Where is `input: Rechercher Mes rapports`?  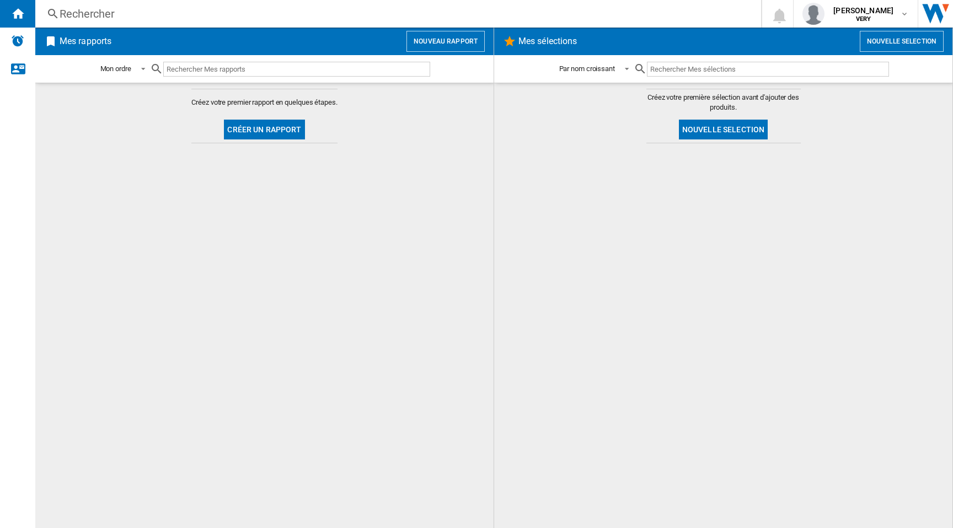
input: Rechercher Mes rapports is located at coordinates (297, 69).